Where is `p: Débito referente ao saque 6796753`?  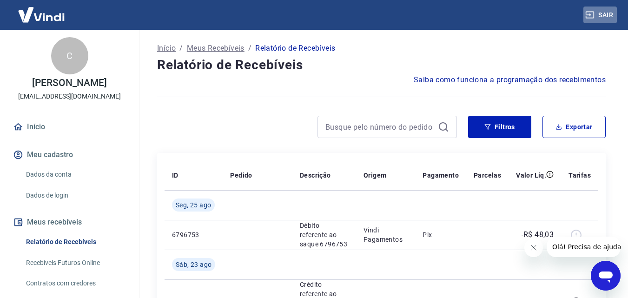
p: Débito referente ao saque 6796753 is located at coordinates (324, 235).